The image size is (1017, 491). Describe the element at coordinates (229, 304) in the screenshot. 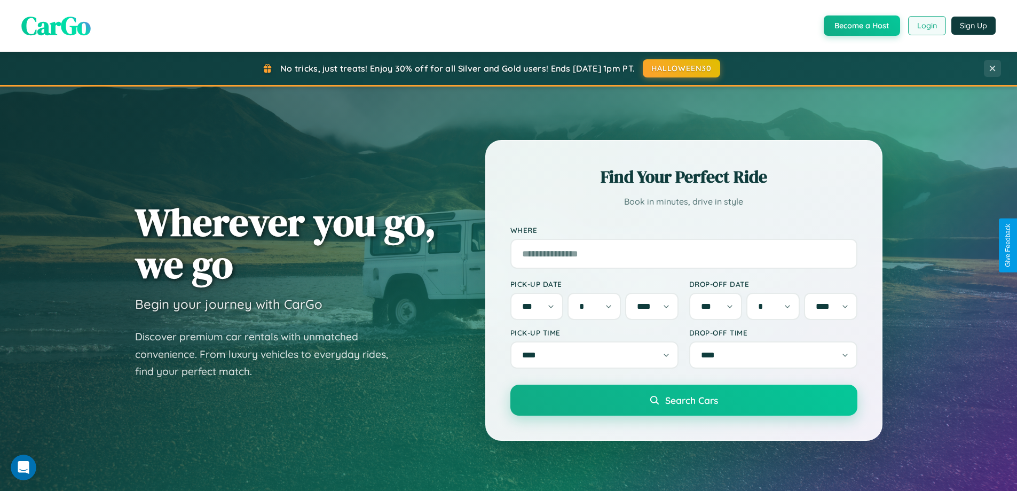

I see `h3: Begin your journey with CarGo` at that location.